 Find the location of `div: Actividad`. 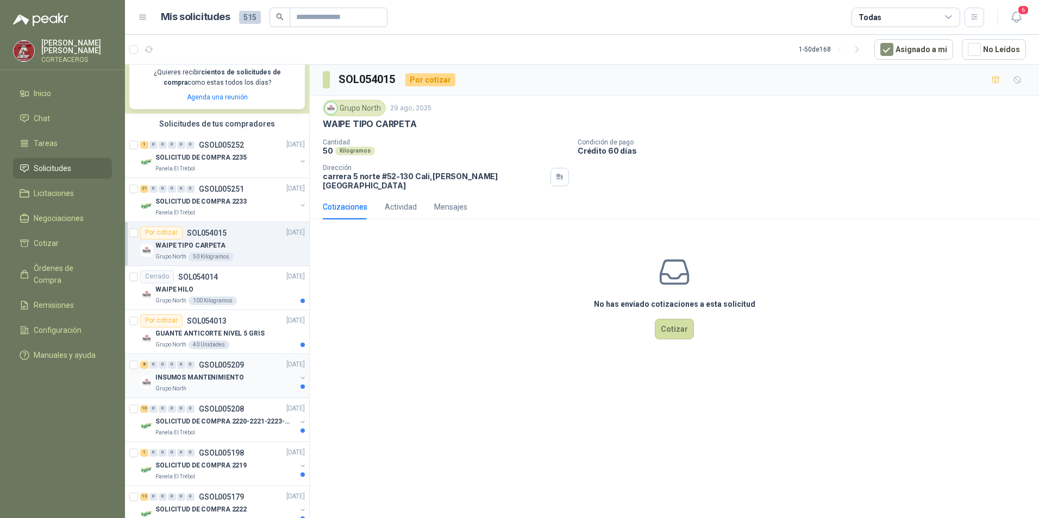

div: Actividad is located at coordinates (400, 207).